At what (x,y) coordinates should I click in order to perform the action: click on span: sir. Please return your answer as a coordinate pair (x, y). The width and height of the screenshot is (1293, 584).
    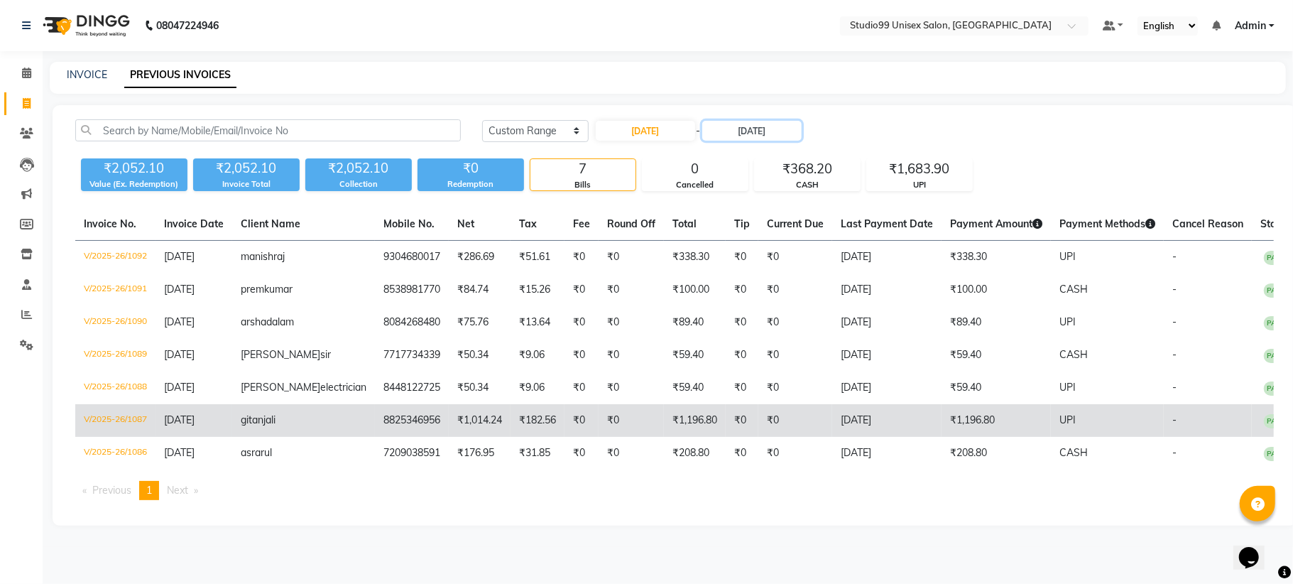
    Looking at the image, I should click on (325, 354).